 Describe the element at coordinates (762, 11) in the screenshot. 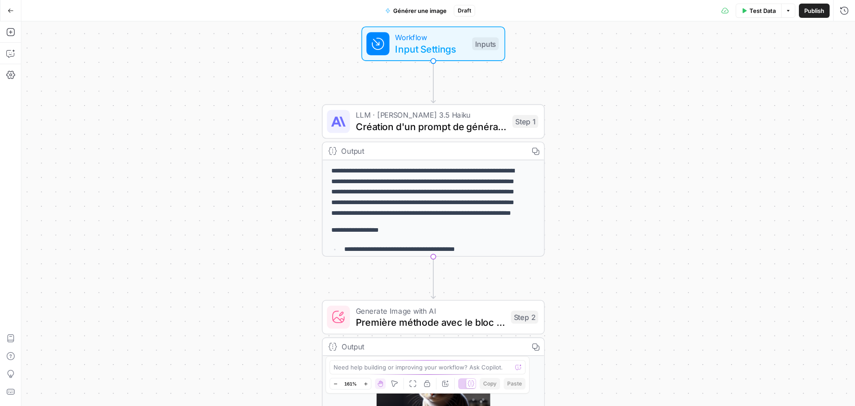

I see `span: Test Data` at that location.